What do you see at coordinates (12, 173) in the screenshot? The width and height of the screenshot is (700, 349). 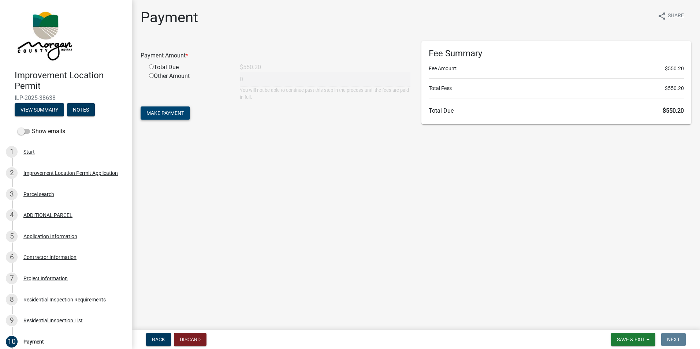 I see `div: 2` at bounding box center [12, 173].